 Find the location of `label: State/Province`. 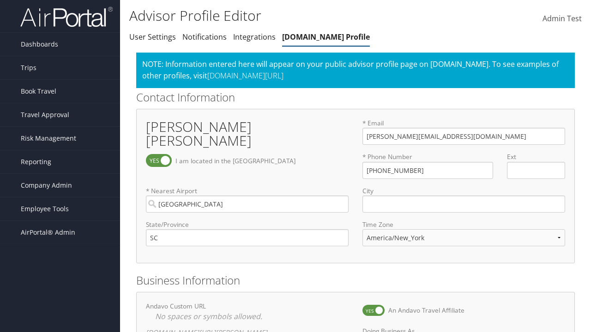

label: State/Province is located at coordinates (247, 225).